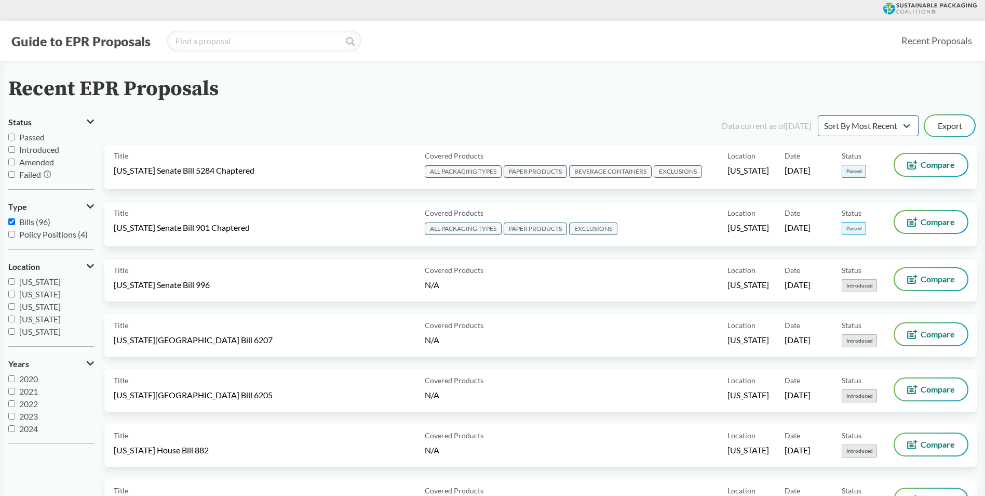 This screenshot has width=985, height=496. I want to click on span: 2021, so click(29, 391).